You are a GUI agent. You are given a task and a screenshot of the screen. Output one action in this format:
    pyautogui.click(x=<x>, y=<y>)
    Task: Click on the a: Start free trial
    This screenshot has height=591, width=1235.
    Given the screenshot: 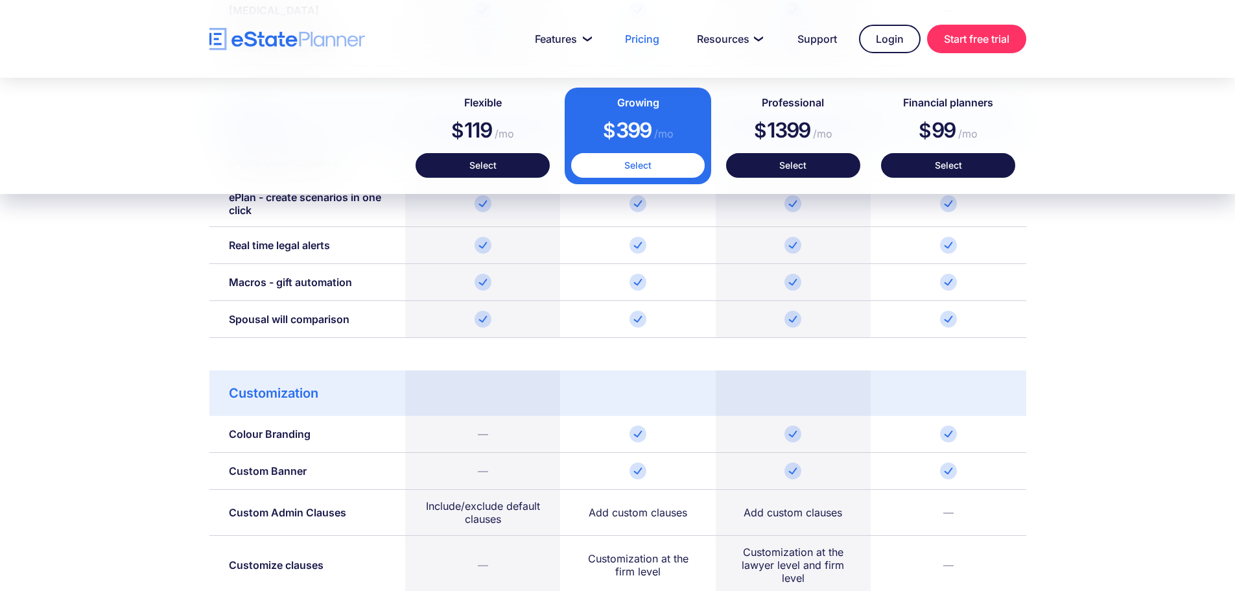 What is the action you would take?
    pyautogui.click(x=976, y=39)
    